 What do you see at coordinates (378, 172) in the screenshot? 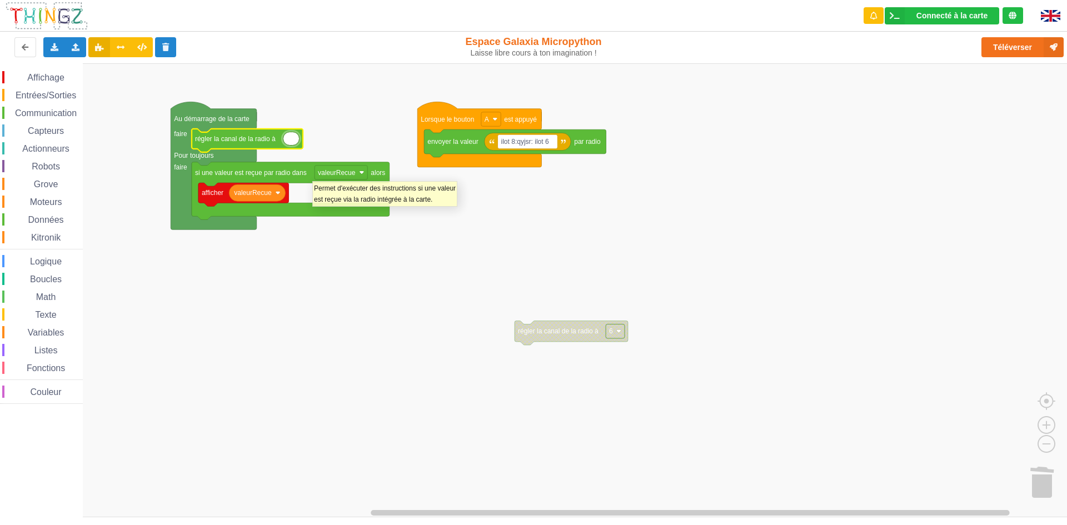
I see `text: alors` at bounding box center [378, 172].